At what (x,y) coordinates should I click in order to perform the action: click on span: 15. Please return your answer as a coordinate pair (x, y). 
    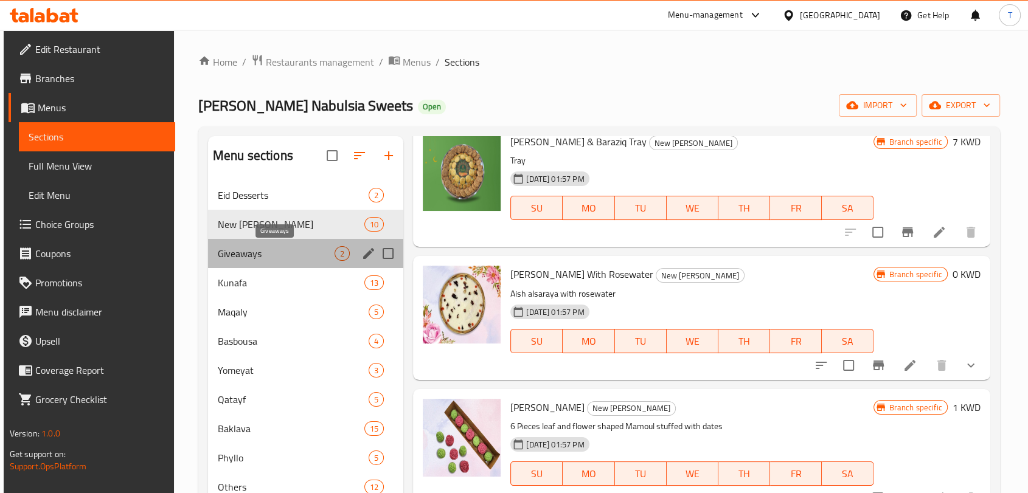
    Looking at the image, I should click on (374, 429).